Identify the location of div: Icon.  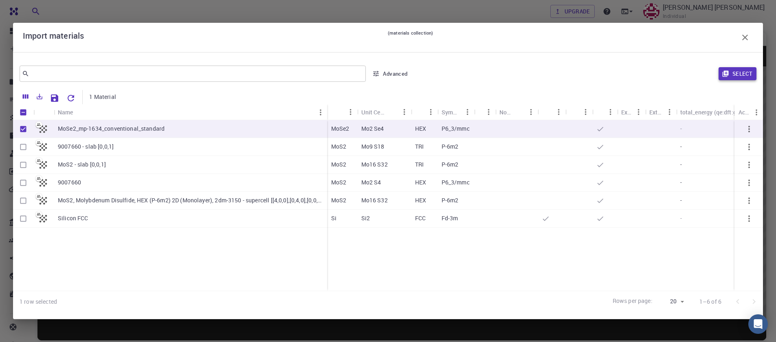
(44, 112).